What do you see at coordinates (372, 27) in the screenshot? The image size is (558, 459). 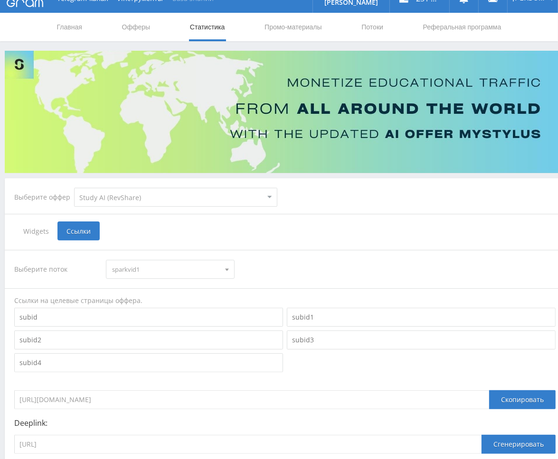 I see `a: Потоки` at bounding box center [372, 27].